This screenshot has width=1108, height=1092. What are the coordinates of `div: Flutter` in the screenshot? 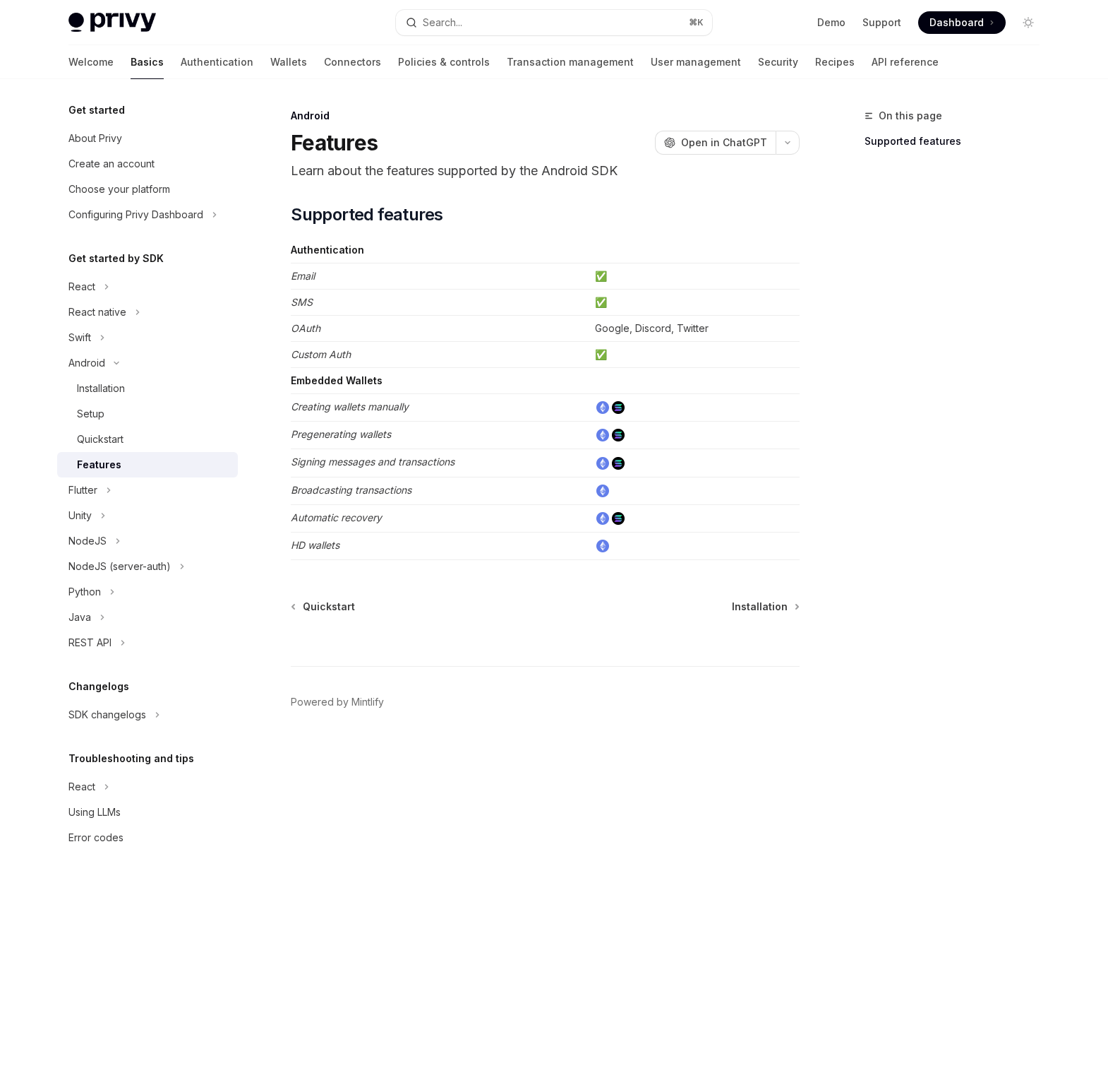 It's located at (83, 490).